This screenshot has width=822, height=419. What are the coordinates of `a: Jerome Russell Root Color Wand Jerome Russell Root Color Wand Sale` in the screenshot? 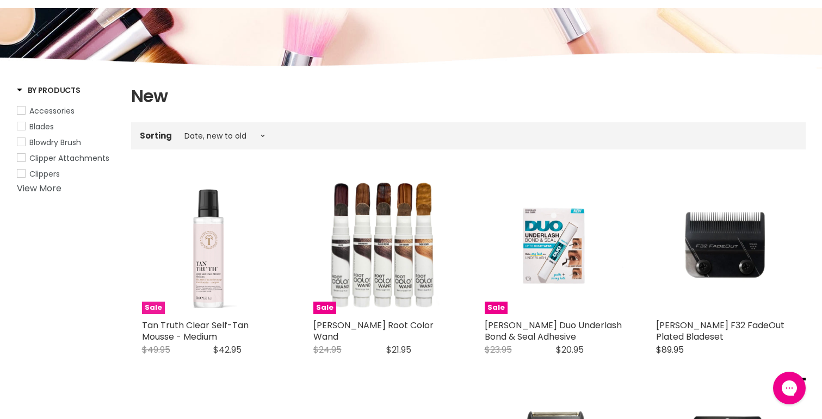 It's located at (382, 245).